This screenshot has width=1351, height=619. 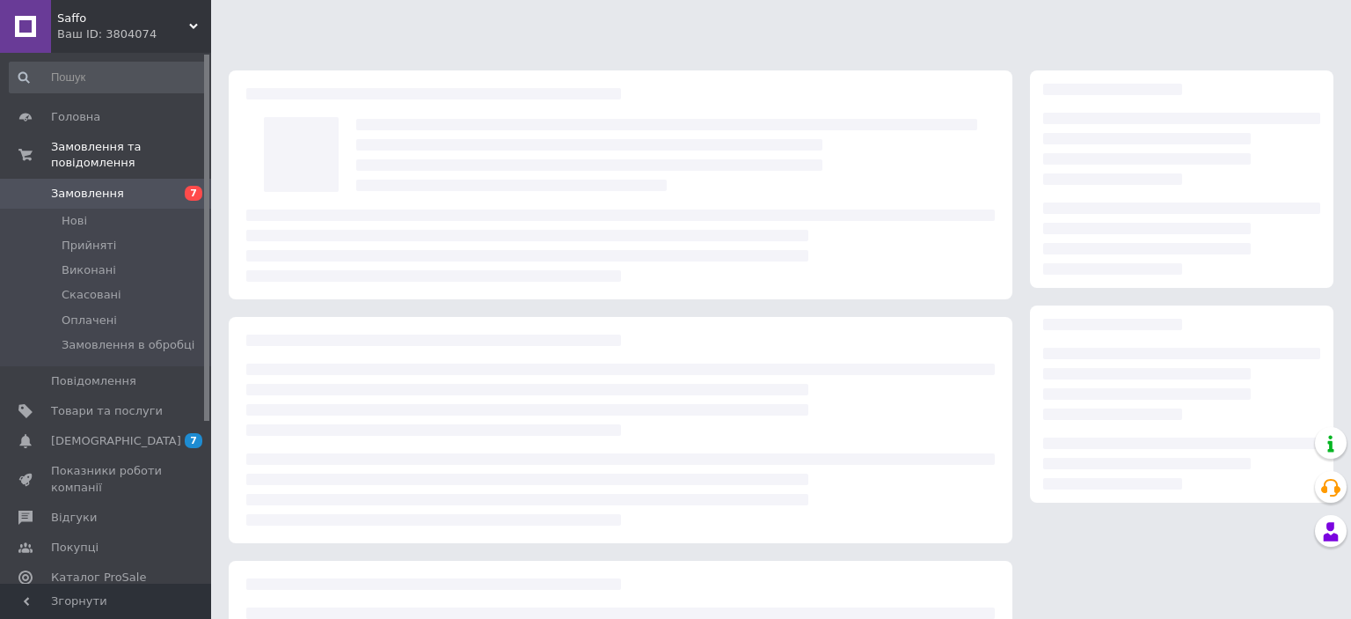 What do you see at coordinates (89, 270) in the screenshot?
I see `span: Виконані` at bounding box center [89, 270].